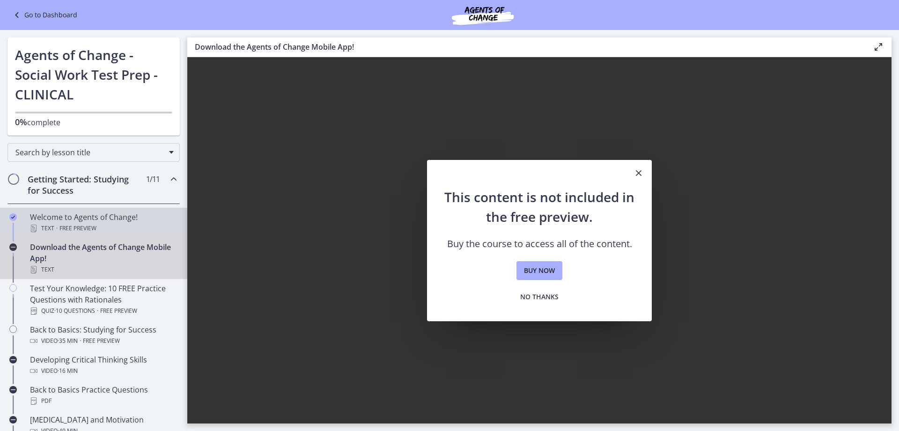 The width and height of the screenshot is (899, 431). What do you see at coordinates (483, 15) in the screenshot?
I see `img: Agents of Change` at bounding box center [483, 15].